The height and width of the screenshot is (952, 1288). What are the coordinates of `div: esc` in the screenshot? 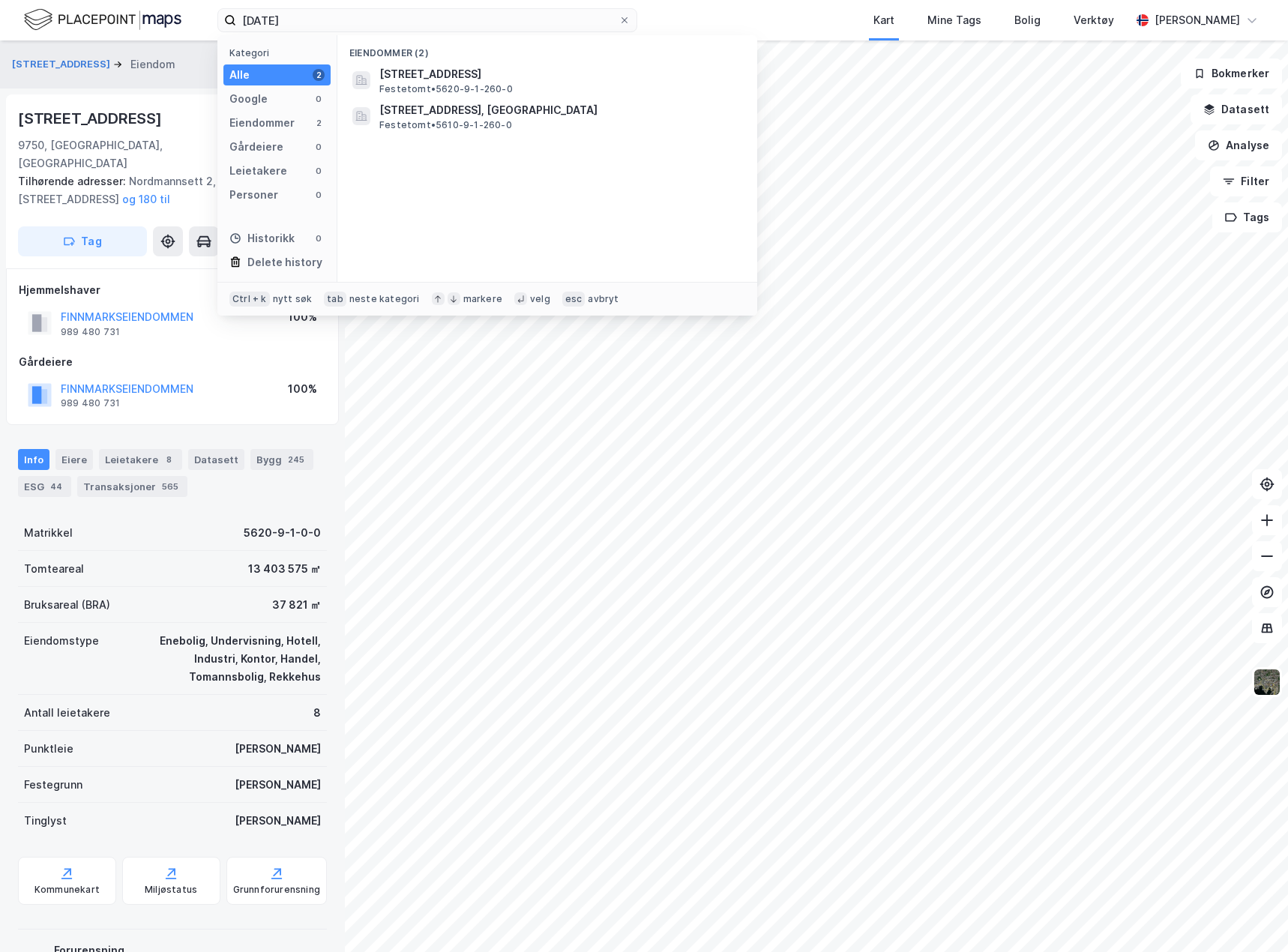 It's located at (573, 299).